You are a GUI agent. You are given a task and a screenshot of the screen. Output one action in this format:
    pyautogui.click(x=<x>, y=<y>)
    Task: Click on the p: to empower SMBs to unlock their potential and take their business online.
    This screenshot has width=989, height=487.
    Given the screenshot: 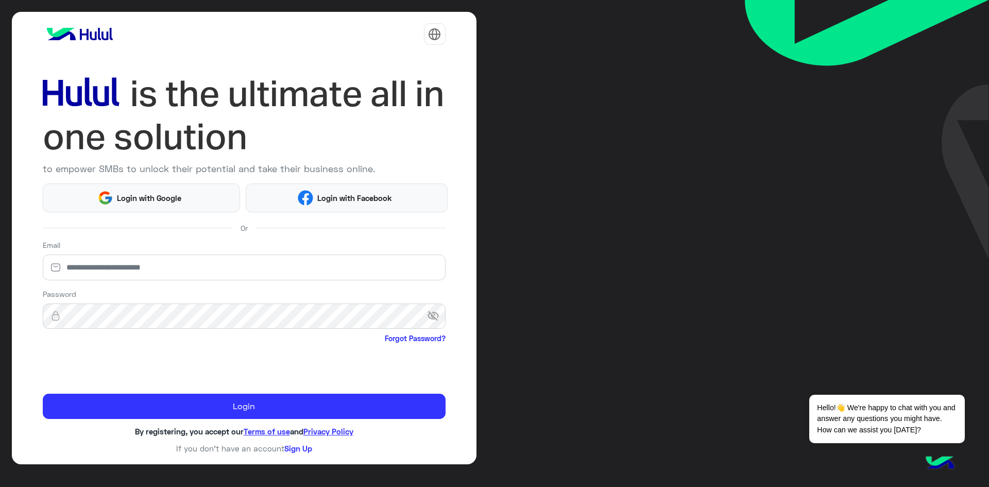 What is the action you would take?
    pyautogui.click(x=244, y=168)
    